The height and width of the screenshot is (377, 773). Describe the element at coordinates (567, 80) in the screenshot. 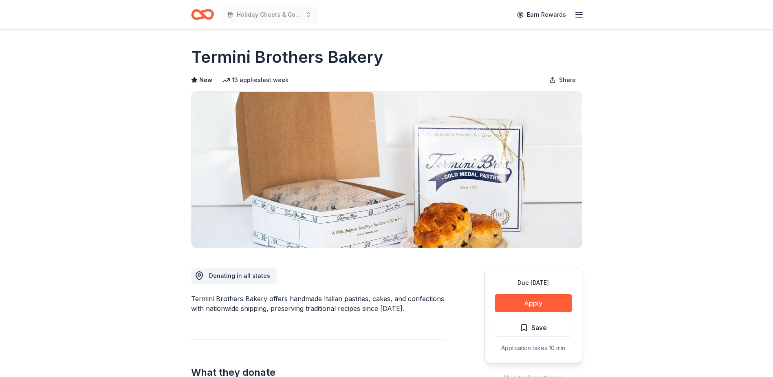

I see `span: Share` at that location.